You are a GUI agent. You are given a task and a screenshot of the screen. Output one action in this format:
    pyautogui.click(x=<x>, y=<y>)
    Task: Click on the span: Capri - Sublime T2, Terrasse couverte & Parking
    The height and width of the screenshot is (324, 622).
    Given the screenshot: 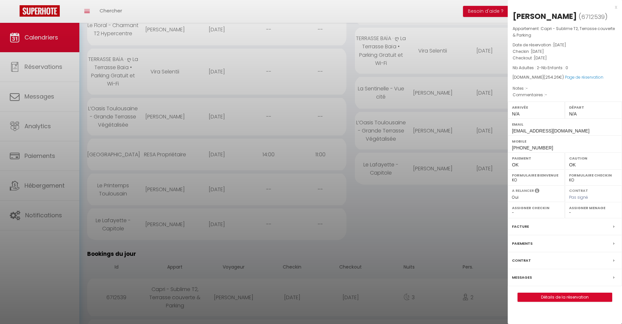 What is the action you would take?
    pyautogui.click(x=564, y=32)
    